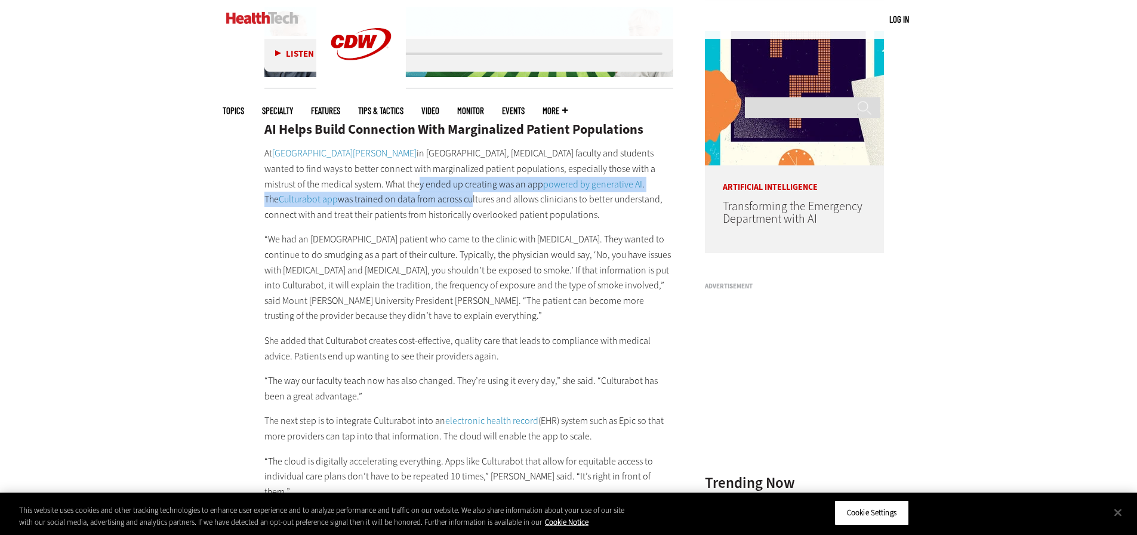 This screenshot has width=1137, height=535. What do you see at coordinates (361, 85) in the screenshot?
I see `a: CDW` at bounding box center [361, 85].